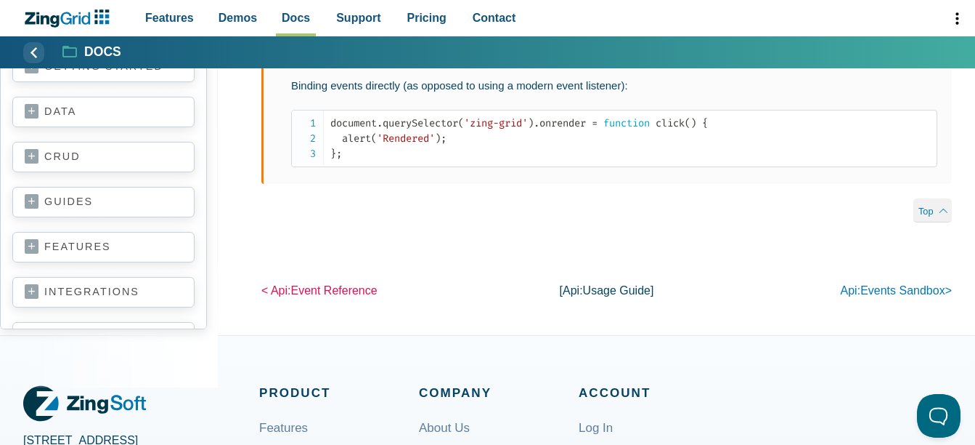 This screenshot has width=975, height=445. I want to click on a: Features, so click(283, 427).